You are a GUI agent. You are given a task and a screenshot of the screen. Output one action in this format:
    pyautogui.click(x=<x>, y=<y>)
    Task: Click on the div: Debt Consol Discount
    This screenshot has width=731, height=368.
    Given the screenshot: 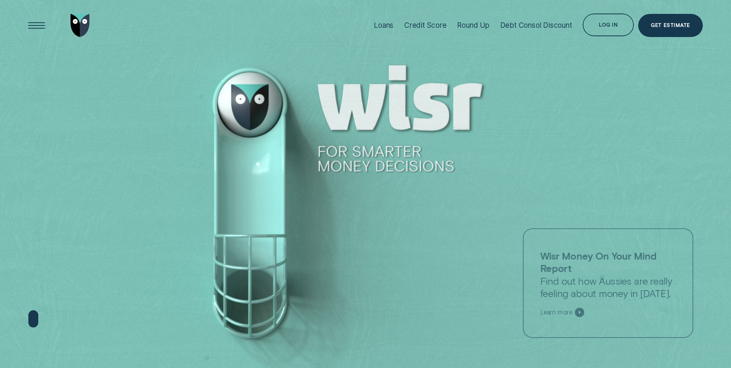 What is the action you would take?
    pyautogui.click(x=536, y=25)
    